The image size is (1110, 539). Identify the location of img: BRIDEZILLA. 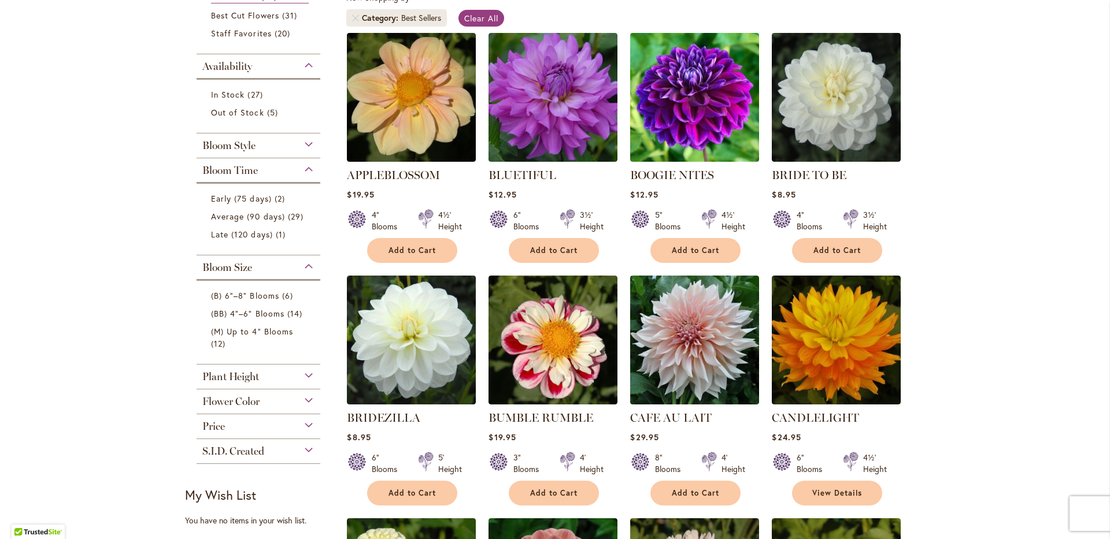
(411, 340).